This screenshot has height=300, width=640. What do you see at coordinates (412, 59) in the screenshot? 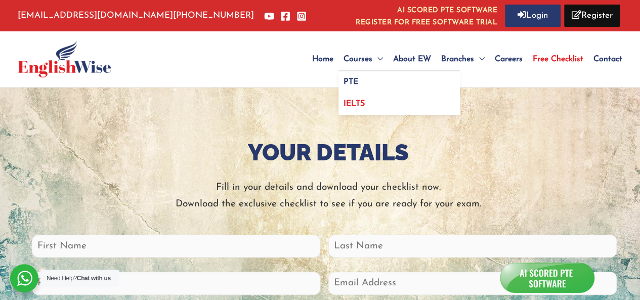
I see `span: About EW` at bounding box center [412, 59].